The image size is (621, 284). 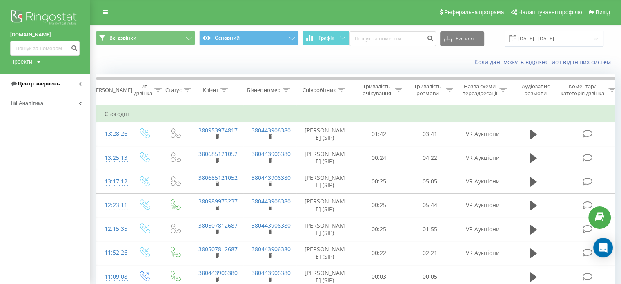 What do you see at coordinates (603, 12) in the screenshot?
I see `span: Вихід` at bounding box center [603, 12].